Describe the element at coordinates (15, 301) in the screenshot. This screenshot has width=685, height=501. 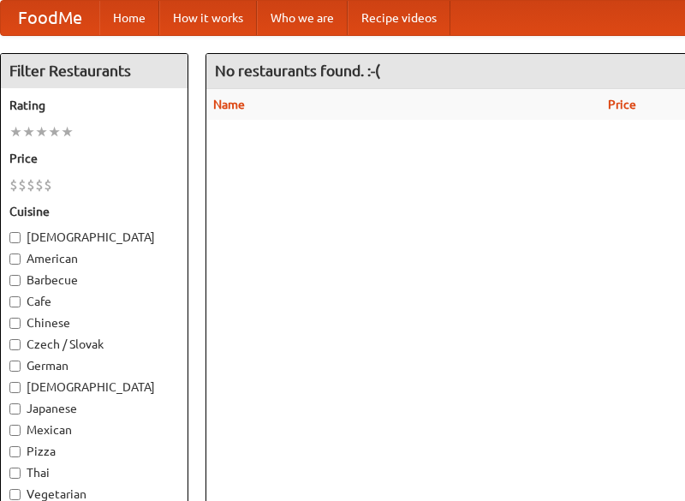
I see `input: Cafe` at that location.